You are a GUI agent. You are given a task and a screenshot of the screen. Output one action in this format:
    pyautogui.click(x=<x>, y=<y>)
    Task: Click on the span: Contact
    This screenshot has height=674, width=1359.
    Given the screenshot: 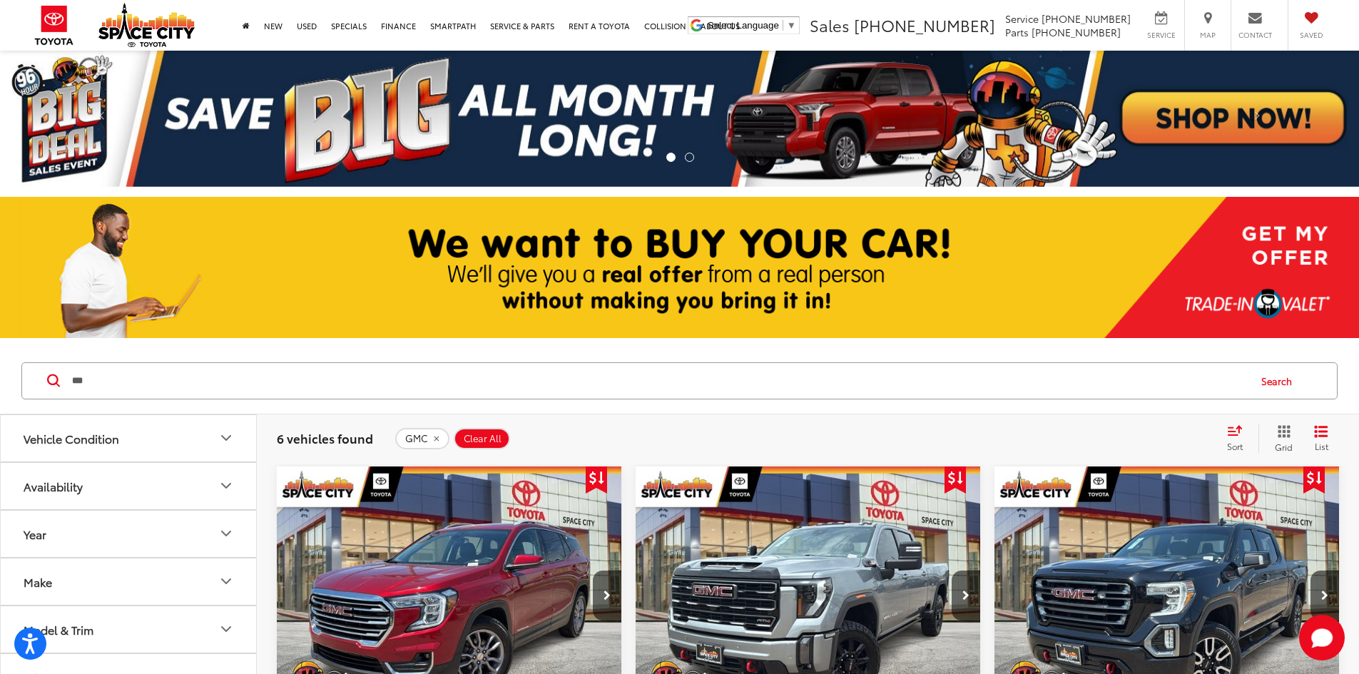 What is the action you would take?
    pyautogui.click(x=1255, y=35)
    